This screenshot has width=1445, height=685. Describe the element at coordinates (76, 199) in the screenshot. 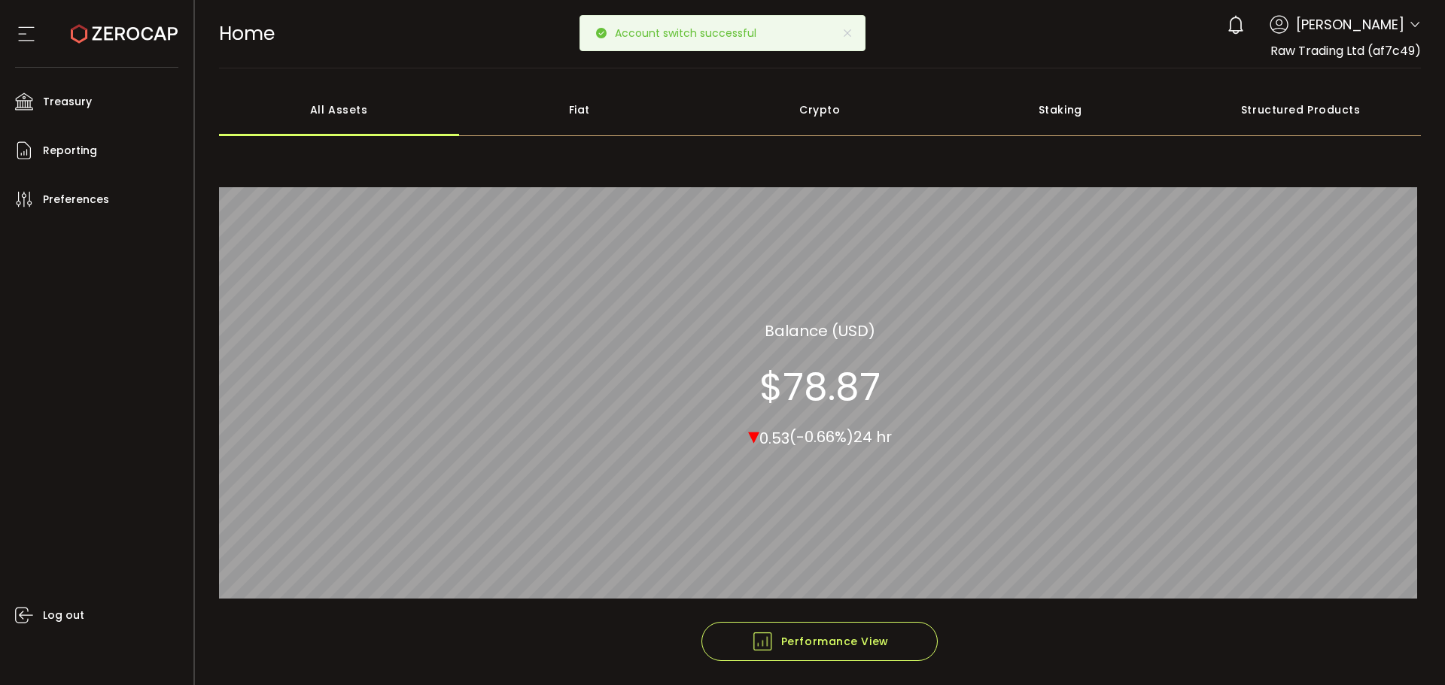

I see `span: Preferences` at that location.